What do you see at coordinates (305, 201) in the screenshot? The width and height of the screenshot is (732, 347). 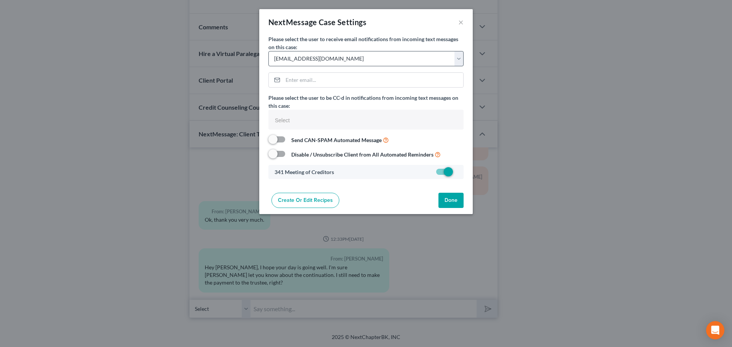 I see `a: Create or Edit Recipes` at bounding box center [305, 201].